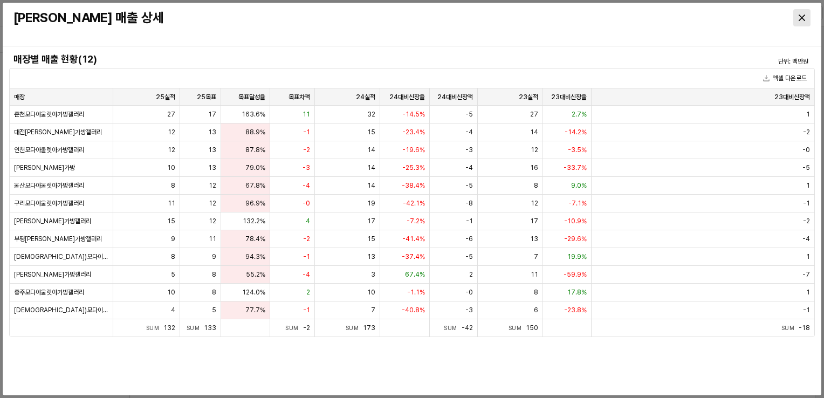 The image size is (824, 398). What do you see at coordinates (529, 97) in the screenshot?
I see `span: 23실적` at bounding box center [529, 97].